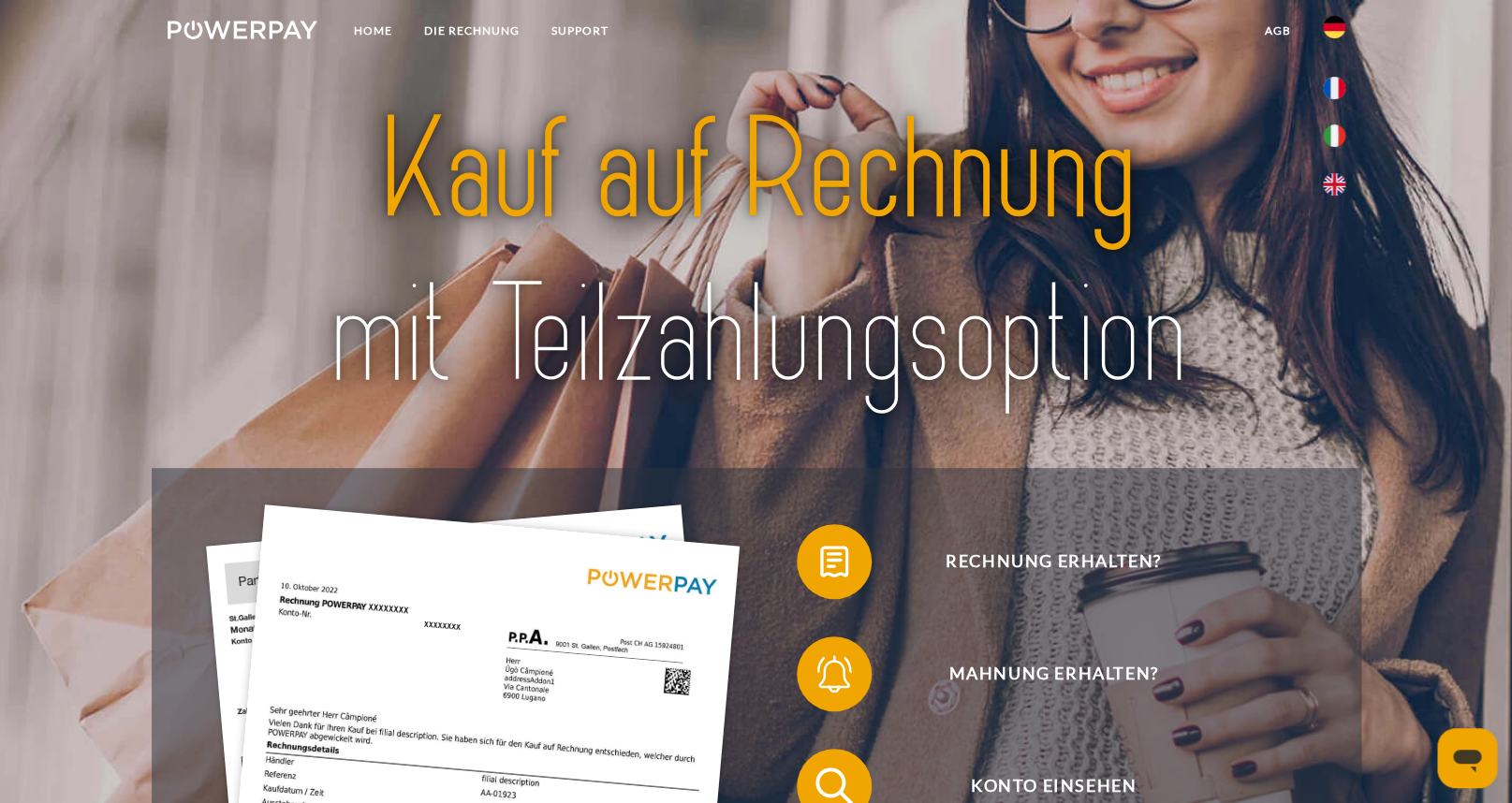 This screenshot has height=803, width=1512. I want to click on img: en, so click(1335, 184).